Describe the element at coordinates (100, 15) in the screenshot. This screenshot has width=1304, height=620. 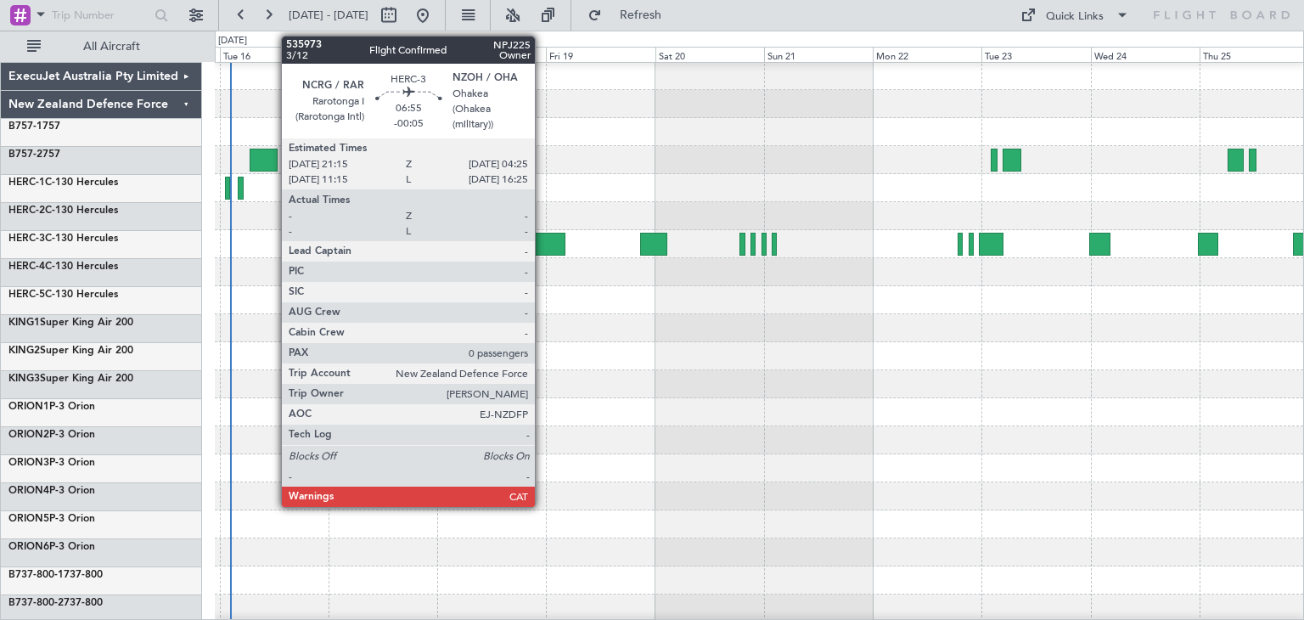
I see `input: Trip Number` at that location.